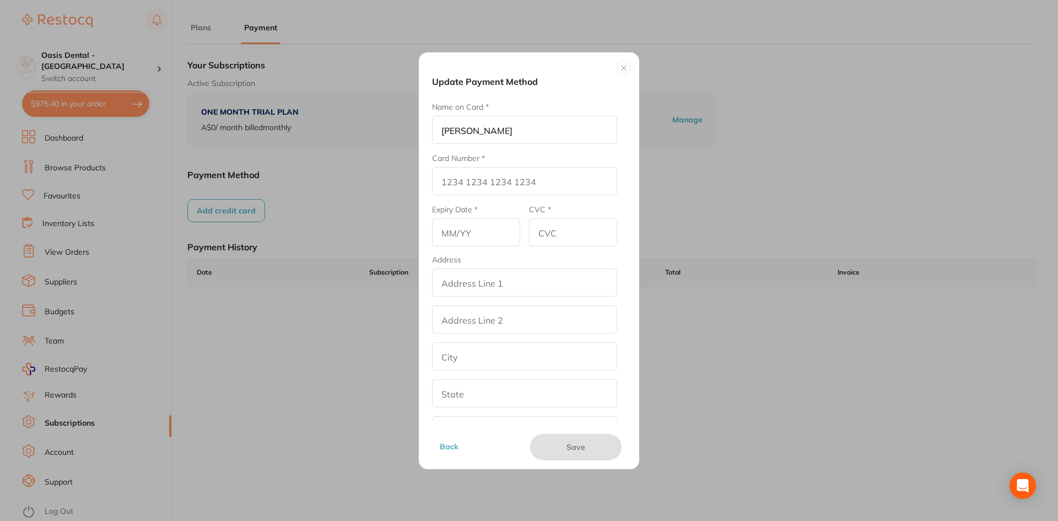 The image size is (1058, 521). I want to click on label: Card Number *, so click(458, 158).